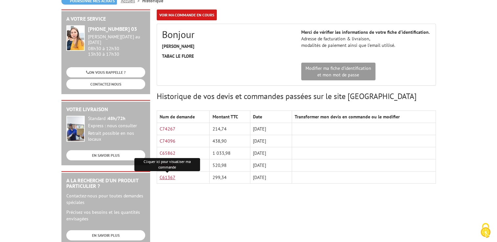  What do you see at coordinates (183, 117) in the screenshot?
I see `th: Num de demande` at bounding box center [183, 117].